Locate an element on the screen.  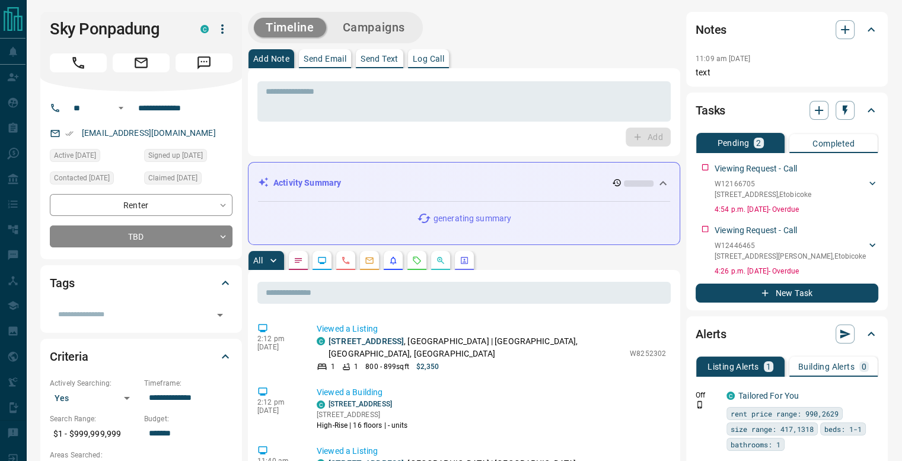
div: Wed Jun 25 2025 is located at coordinates (94, 180).